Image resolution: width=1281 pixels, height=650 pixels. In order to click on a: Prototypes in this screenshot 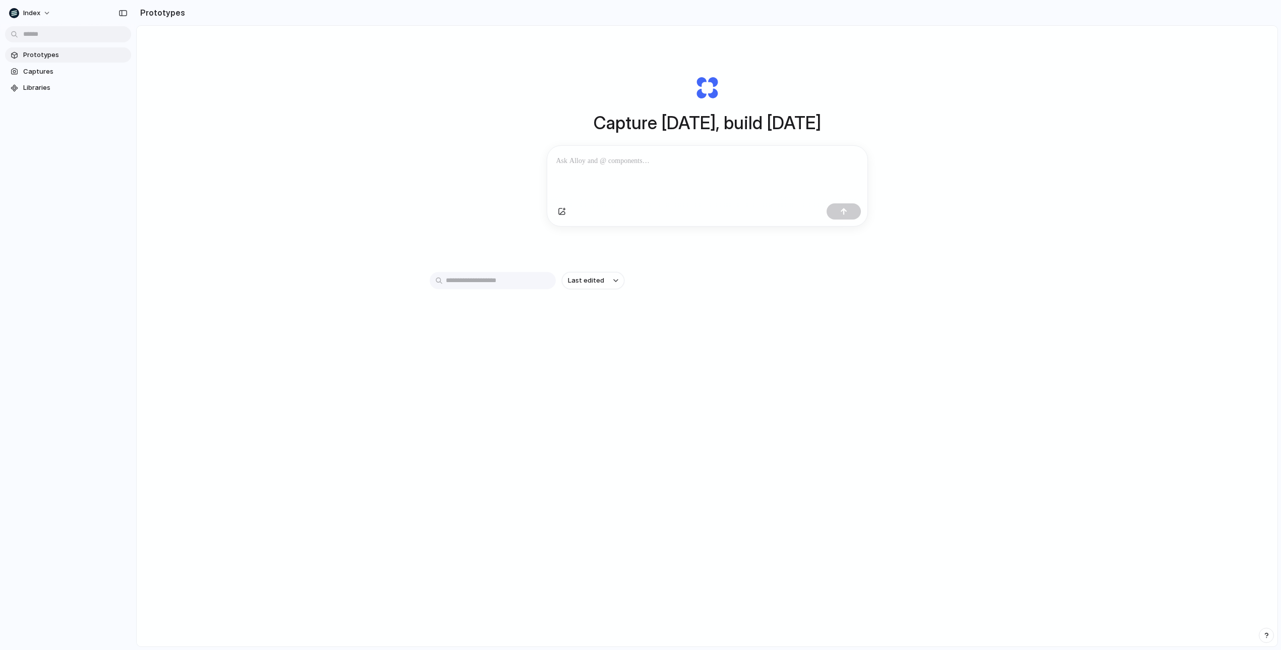, I will do `click(68, 55)`.